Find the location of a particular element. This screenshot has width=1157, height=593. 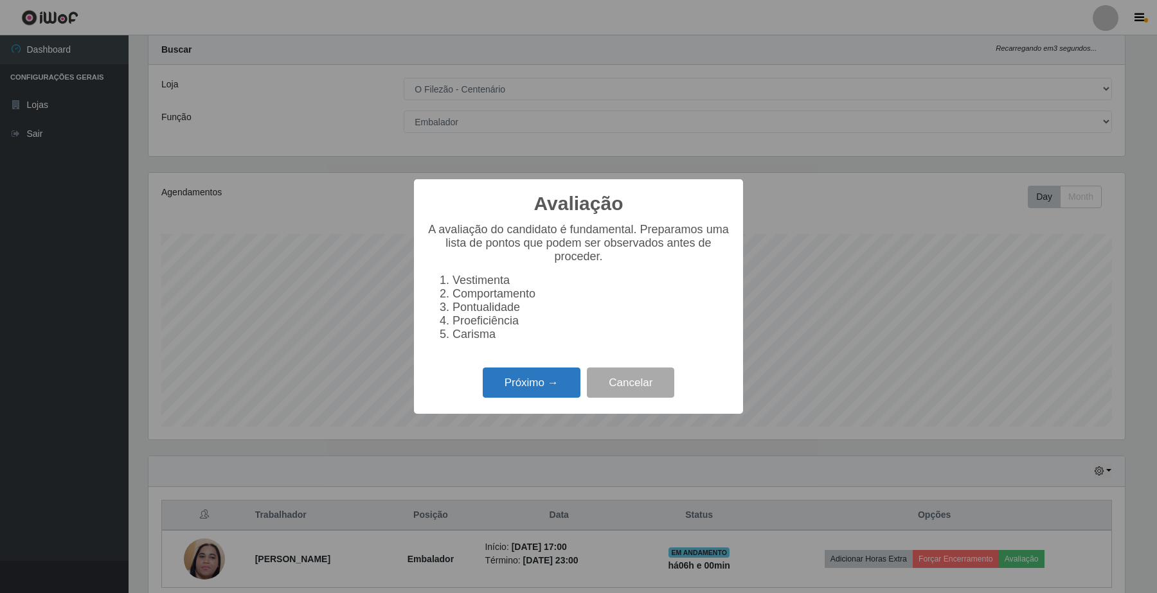

button: Cancelar is located at coordinates (630, 382).